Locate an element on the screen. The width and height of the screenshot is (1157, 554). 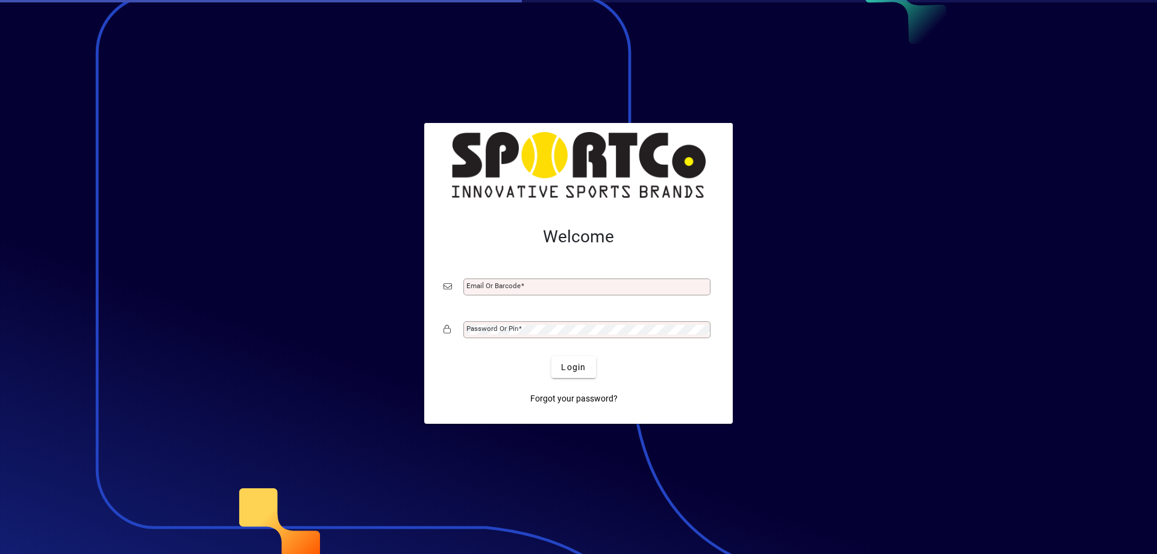
a: Forgot your password? is located at coordinates (573, 398).